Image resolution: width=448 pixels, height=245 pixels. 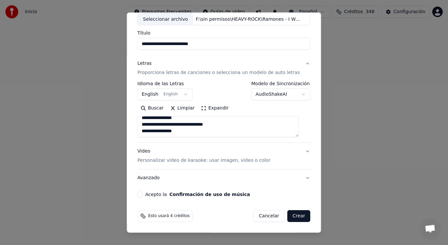 I want to click on button: Cancelar, so click(x=269, y=216).